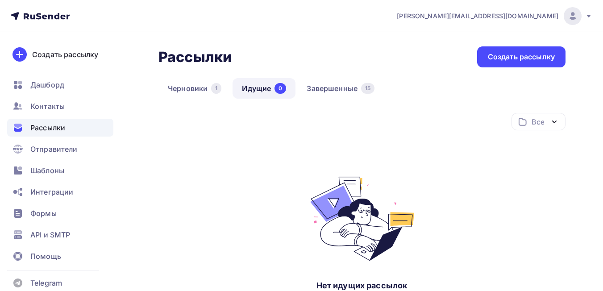  I want to click on a: Черновики1, so click(195, 88).